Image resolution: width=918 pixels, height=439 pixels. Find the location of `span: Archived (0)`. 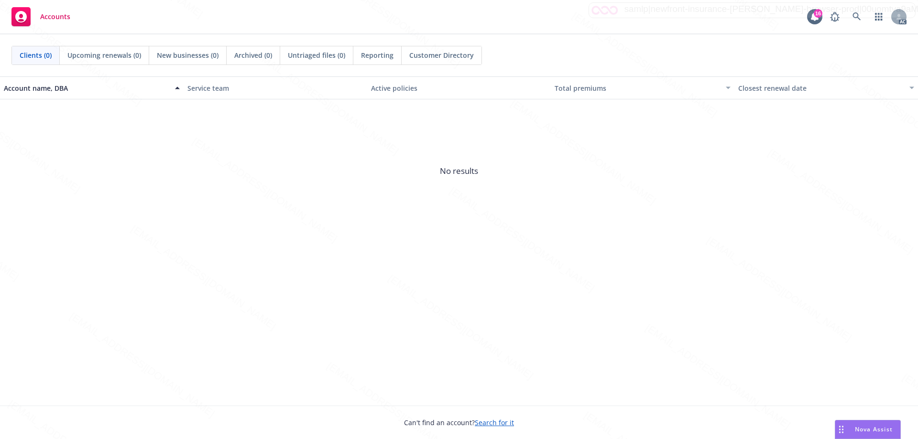

span: Archived (0) is located at coordinates (253, 55).